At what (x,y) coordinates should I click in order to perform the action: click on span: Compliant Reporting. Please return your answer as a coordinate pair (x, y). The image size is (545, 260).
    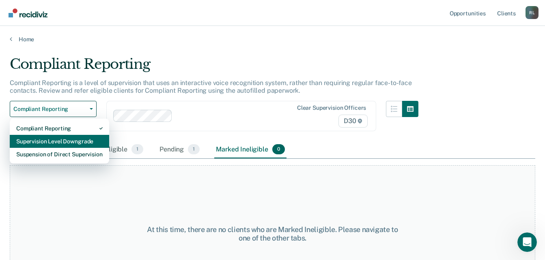
    Looking at the image, I should click on (50, 109).